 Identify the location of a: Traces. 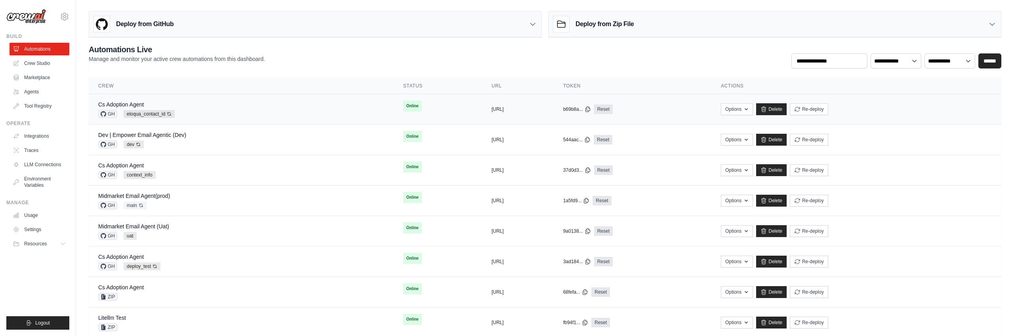
(39, 151).